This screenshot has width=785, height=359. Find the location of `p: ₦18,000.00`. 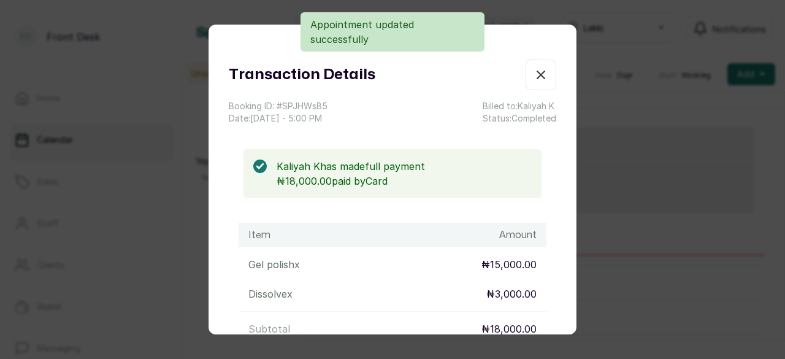

p: ₦18,000.00 is located at coordinates (509, 329).